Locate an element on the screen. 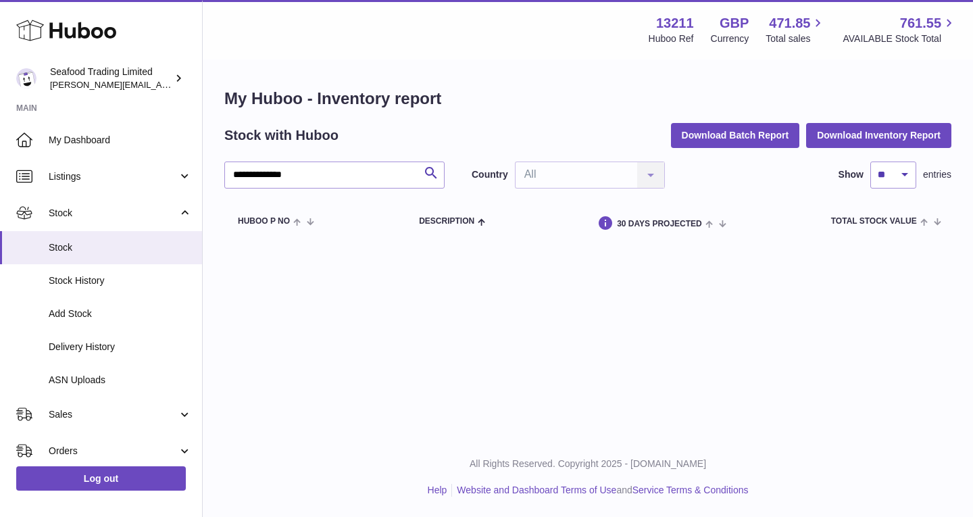  a: 471.85 Total sales is located at coordinates (795, 30).